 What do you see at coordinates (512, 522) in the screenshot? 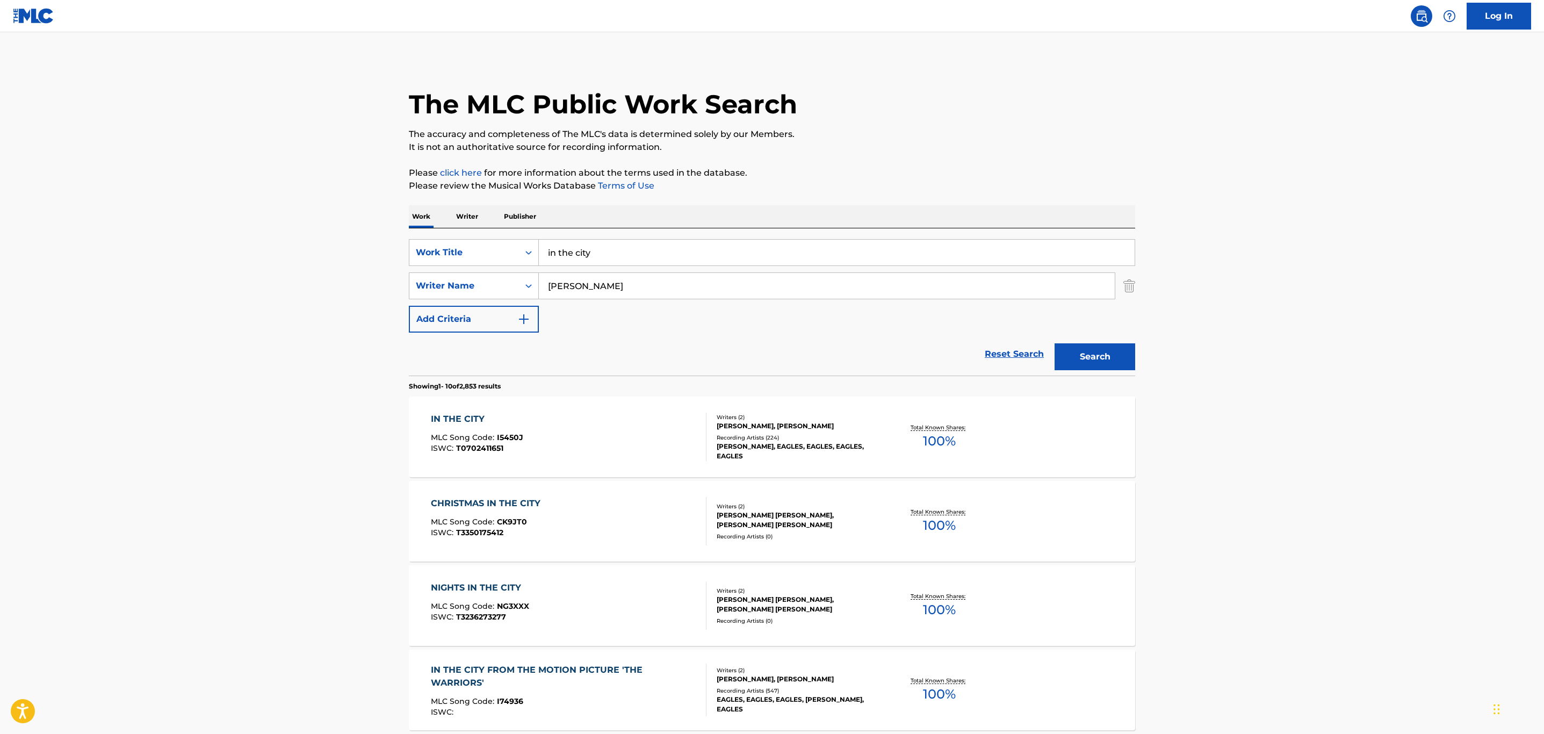
I see `span: CK9JT0` at bounding box center [512, 522].